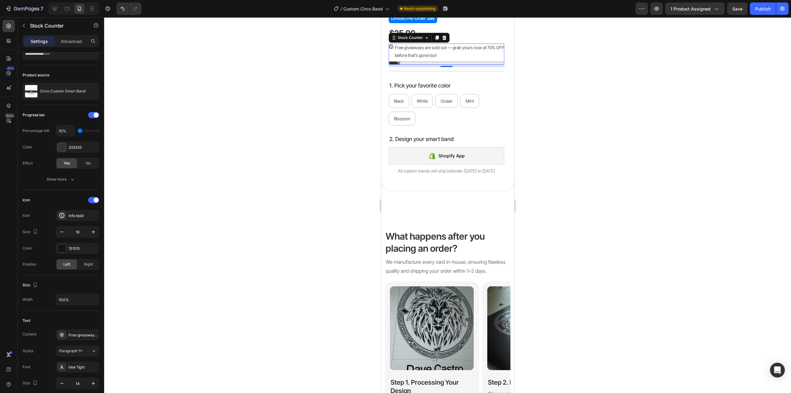 This screenshot has height=393, width=791. I want to click on div: Styles, so click(28, 351).